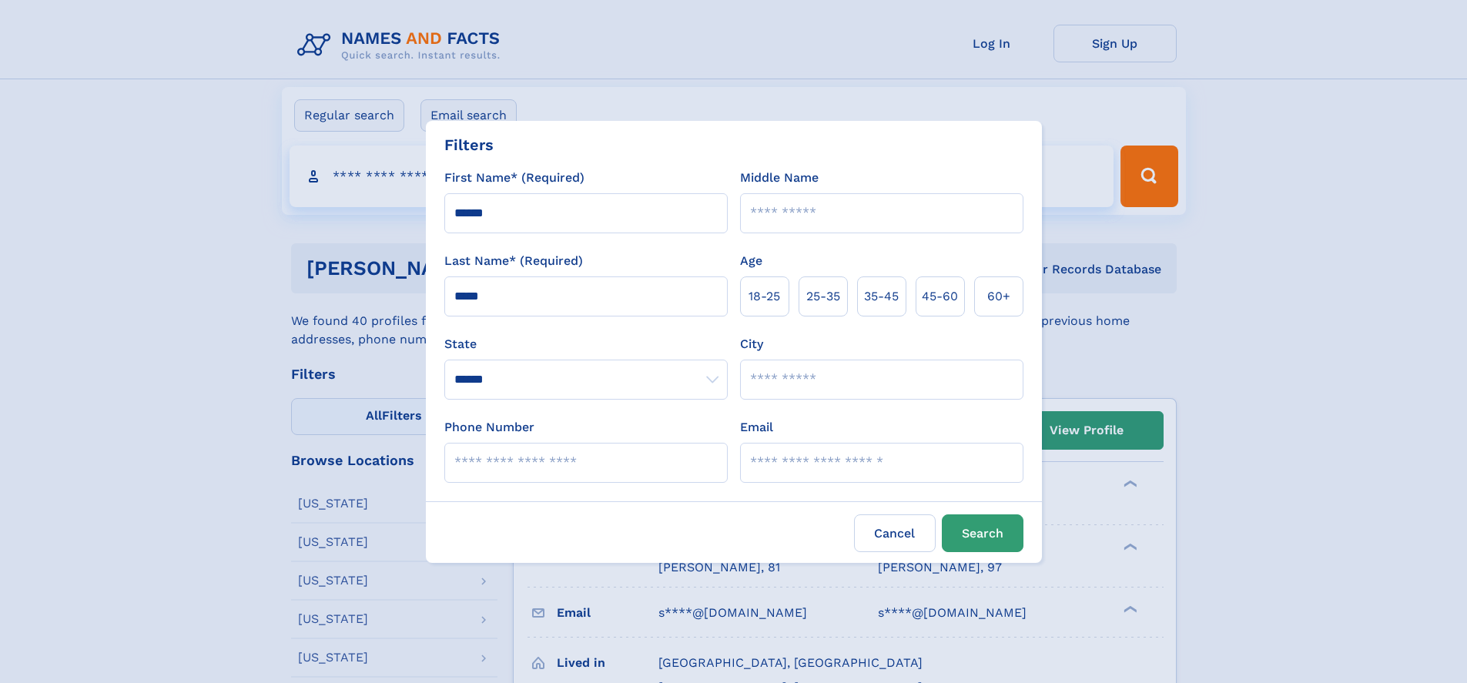  What do you see at coordinates (756, 427) in the screenshot?
I see `label: Email` at bounding box center [756, 427].